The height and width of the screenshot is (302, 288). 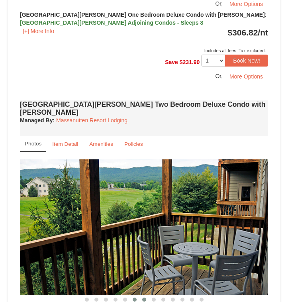 What do you see at coordinates (101, 144) in the screenshot?
I see `a: Amenities` at bounding box center [101, 144].